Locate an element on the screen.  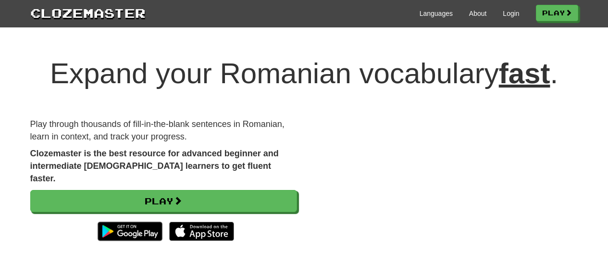
p: Play through thousands of fill-in-the-blank sentences in Romanian, learn in context, and track yo... is located at coordinates (164, 130).